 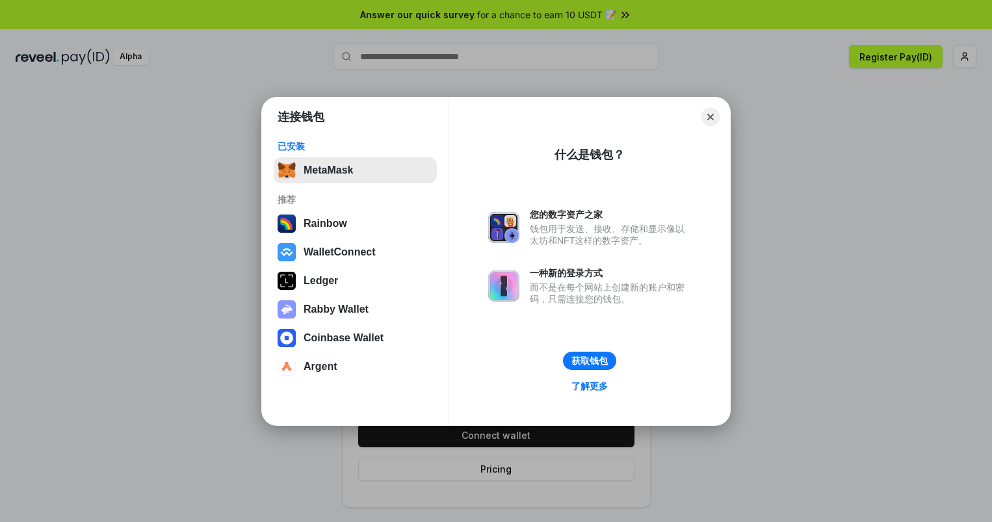 I want to click on button: Rainbow, so click(x=355, y=224).